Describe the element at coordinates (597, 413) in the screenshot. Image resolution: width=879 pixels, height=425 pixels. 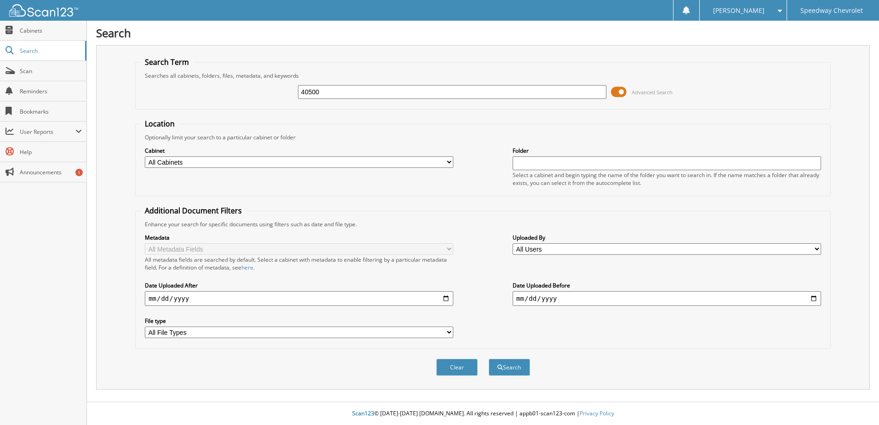
I see `a: Privacy Policy` at that location.